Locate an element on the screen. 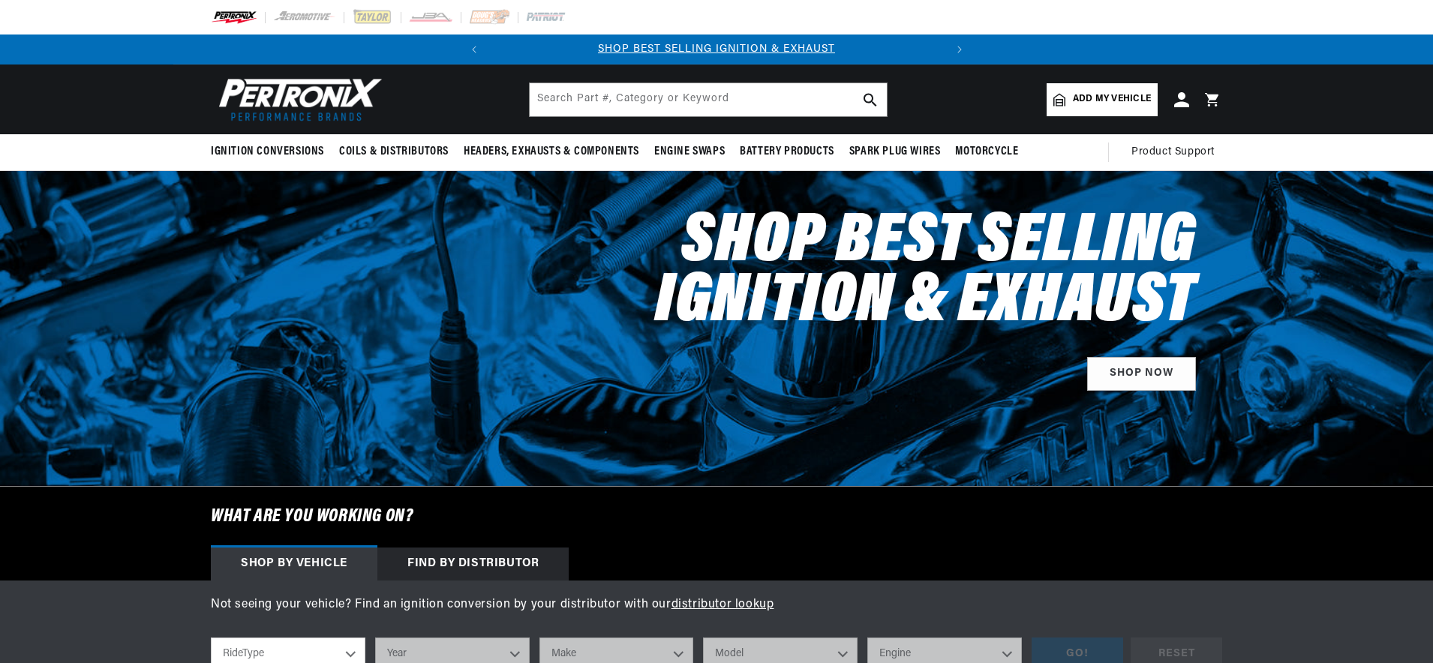  a: Add my vehicle is located at coordinates (1102, 100).